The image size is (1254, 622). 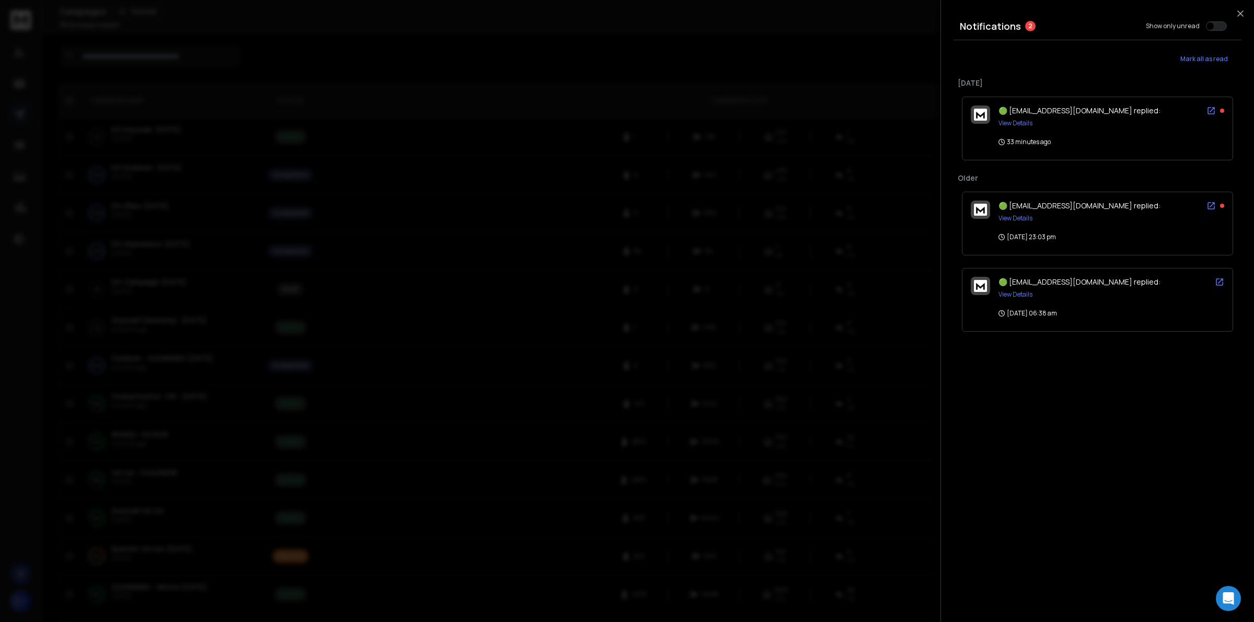 What do you see at coordinates (990, 26) in the screenshot?
I see `h3: Notifications` at bounding box center [990, 26].